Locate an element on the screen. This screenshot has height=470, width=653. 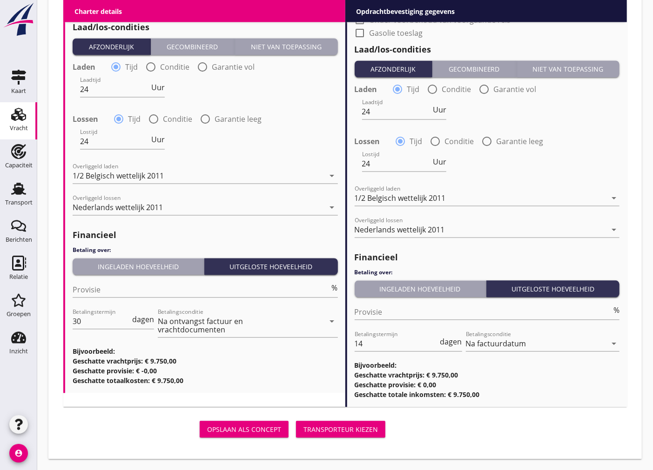
div: Relatie is located at coordinates (19, 277).